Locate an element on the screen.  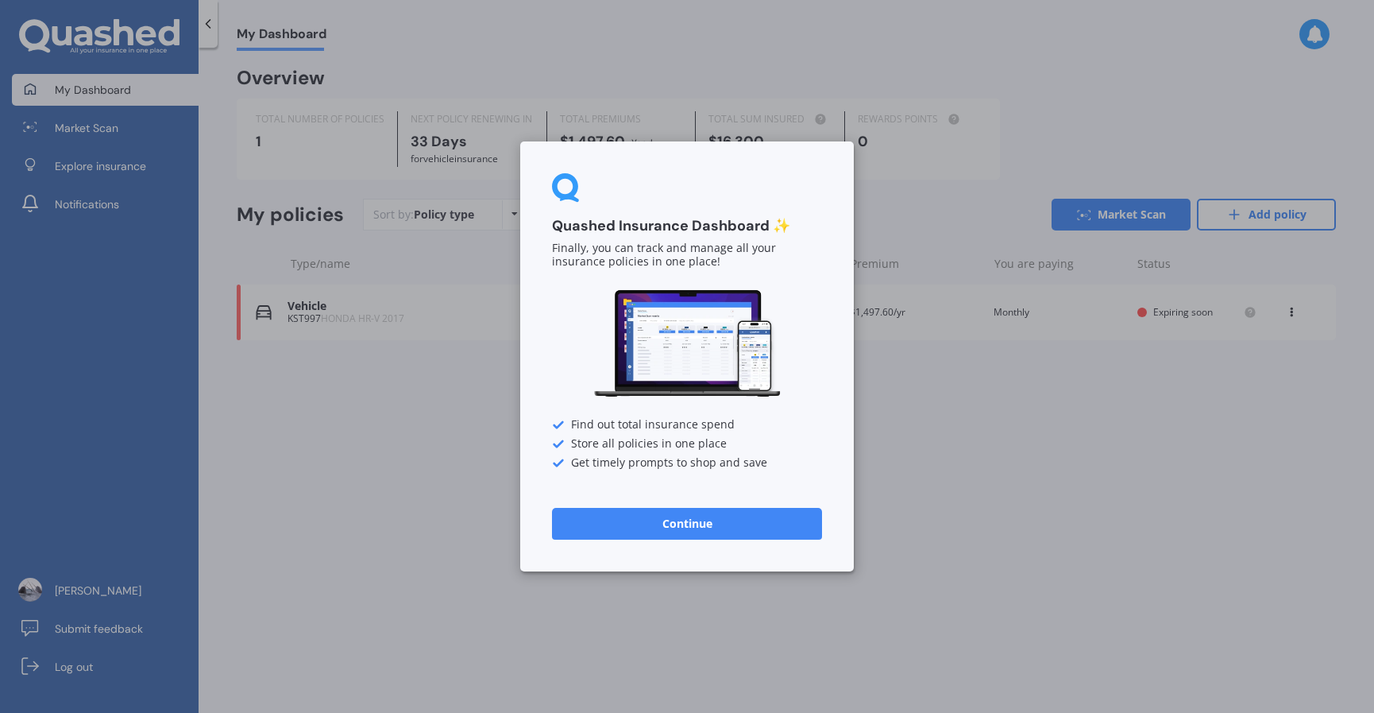
img: Dashboard is located at coordinates (687, 343).